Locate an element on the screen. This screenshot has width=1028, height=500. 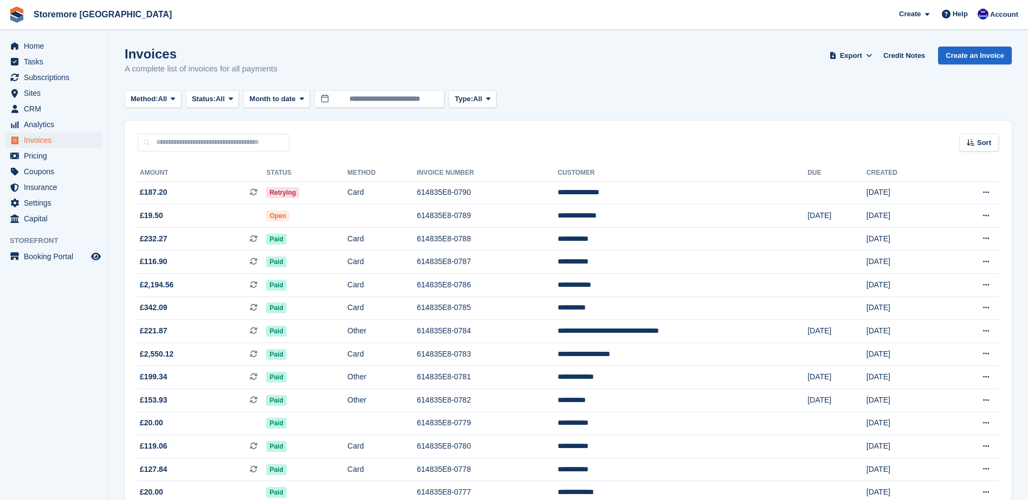
button: Method: All is located at coordinates (153, 99).